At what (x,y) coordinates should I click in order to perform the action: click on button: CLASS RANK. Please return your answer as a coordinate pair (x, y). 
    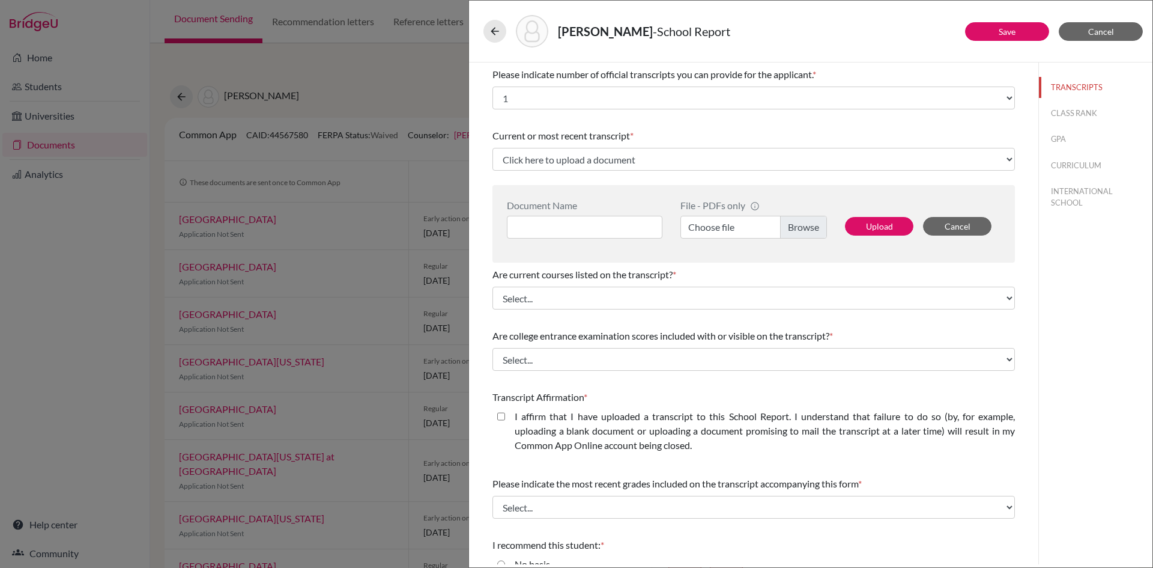
    Looking at the image, I should click on (1096, 113).